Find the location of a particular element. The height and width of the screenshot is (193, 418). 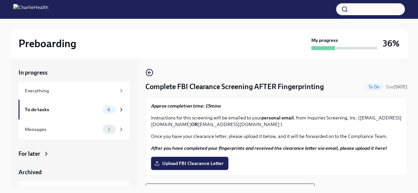

a: Everything is located at coordinates (74, 91).